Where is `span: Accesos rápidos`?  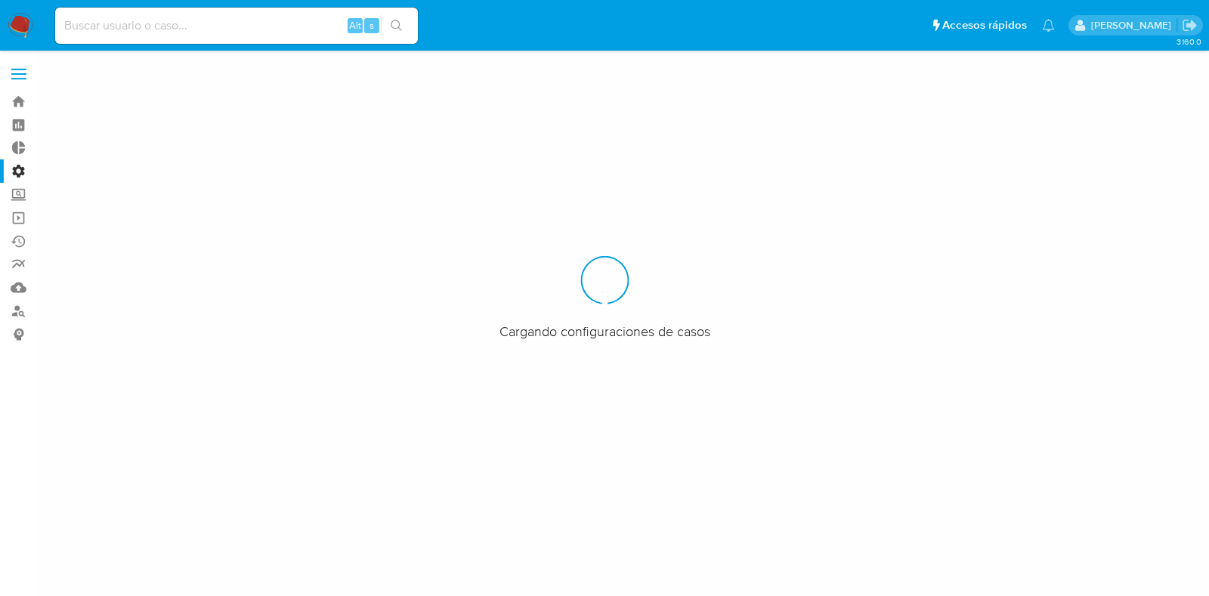 span: Accesos rápidos is located at coordinates (985, 25).